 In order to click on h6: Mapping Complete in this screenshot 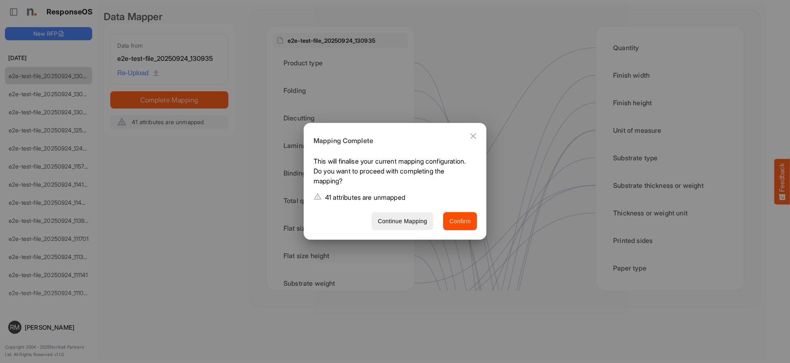, I will do `click(391, 141)`.